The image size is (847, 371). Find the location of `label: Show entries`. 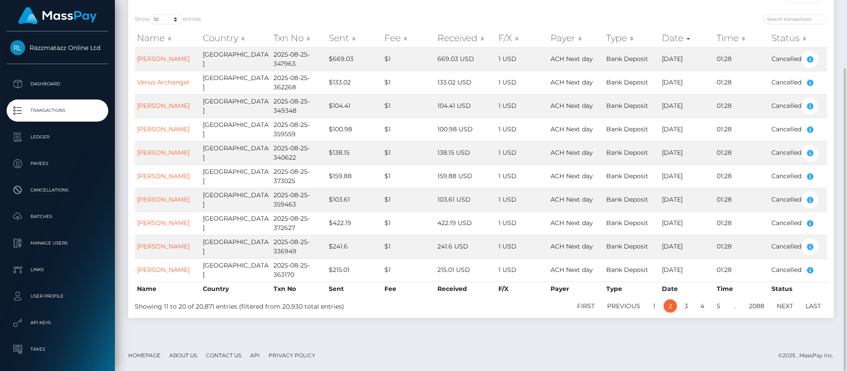

label: Show entries is located at coordinates (168, 19).